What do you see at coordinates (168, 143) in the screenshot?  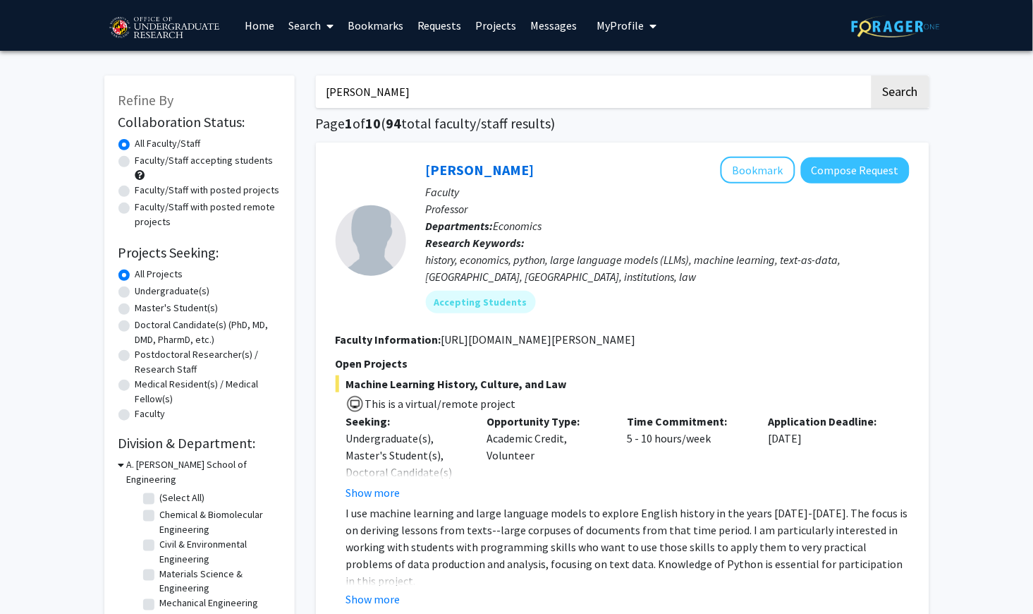 I see `label: All Faculty/Staff` at bounding box center [168, 143].